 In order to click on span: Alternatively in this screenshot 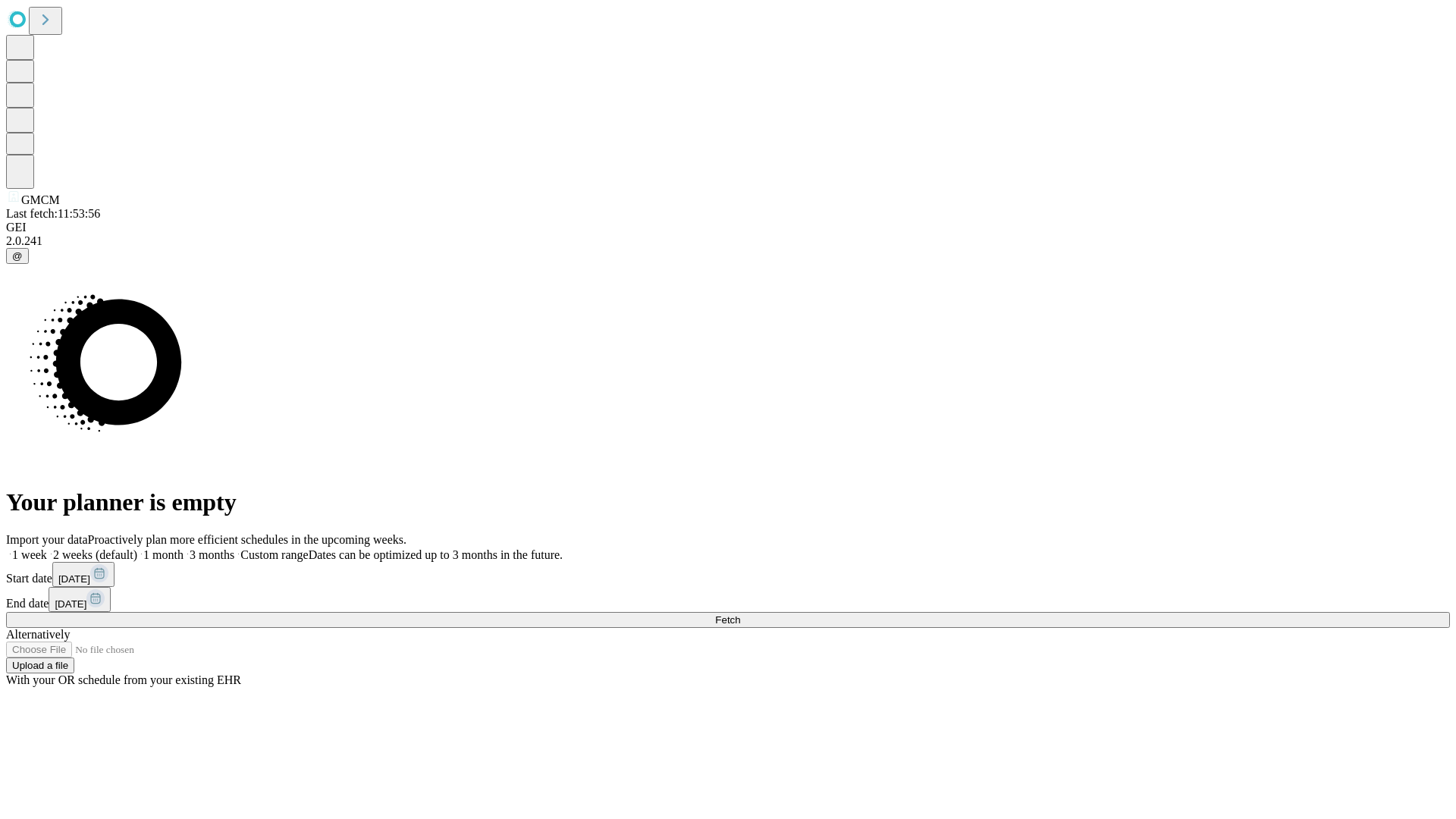, I will do `click(38, 633)`.